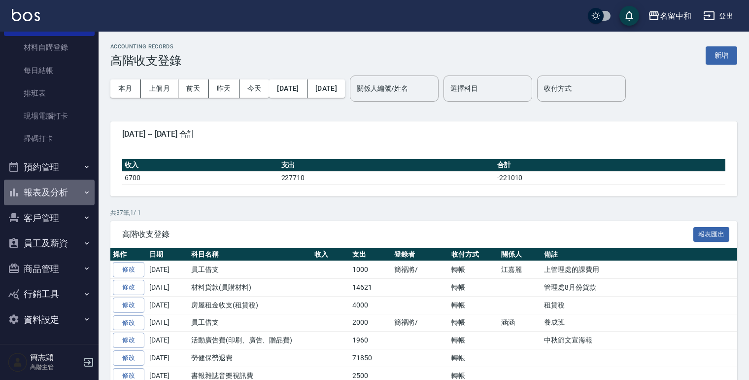 Image resolution: width=749 pixels, height=380 pixels. What do you see at coordinates (49, 319) in the screenshot?
I see `button: 資料設定` at bounding box center [49, 319].